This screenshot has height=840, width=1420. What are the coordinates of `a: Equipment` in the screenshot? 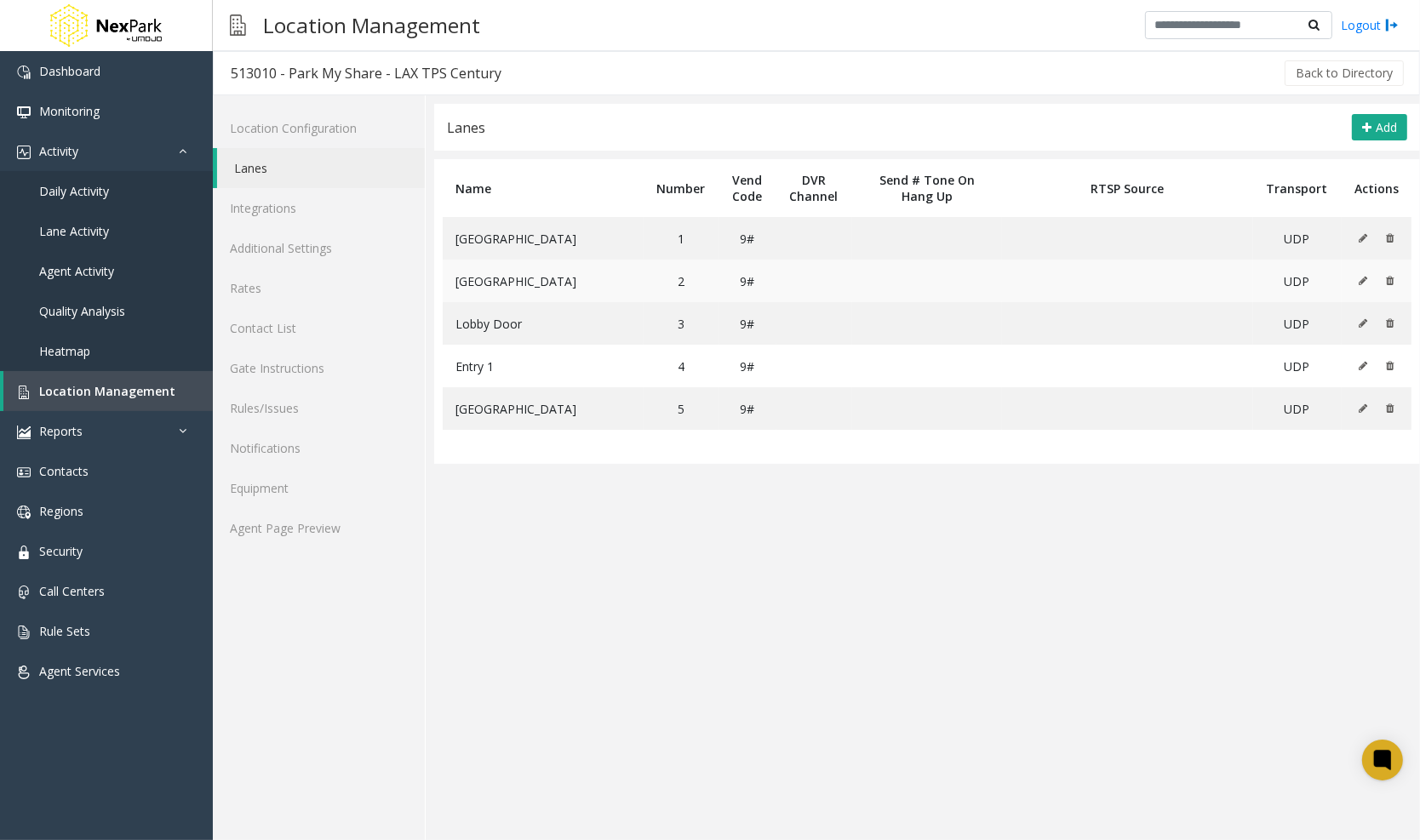 It's located at (318, 487).